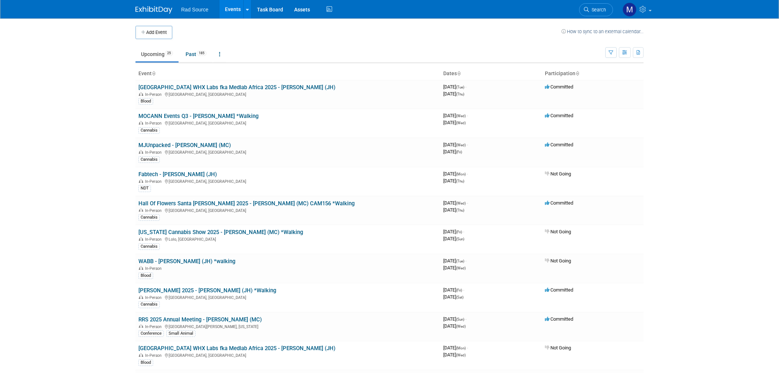  Describe the element at coordinates (195, 10) in the screenshot. I see `span: Rad Source` at that location.